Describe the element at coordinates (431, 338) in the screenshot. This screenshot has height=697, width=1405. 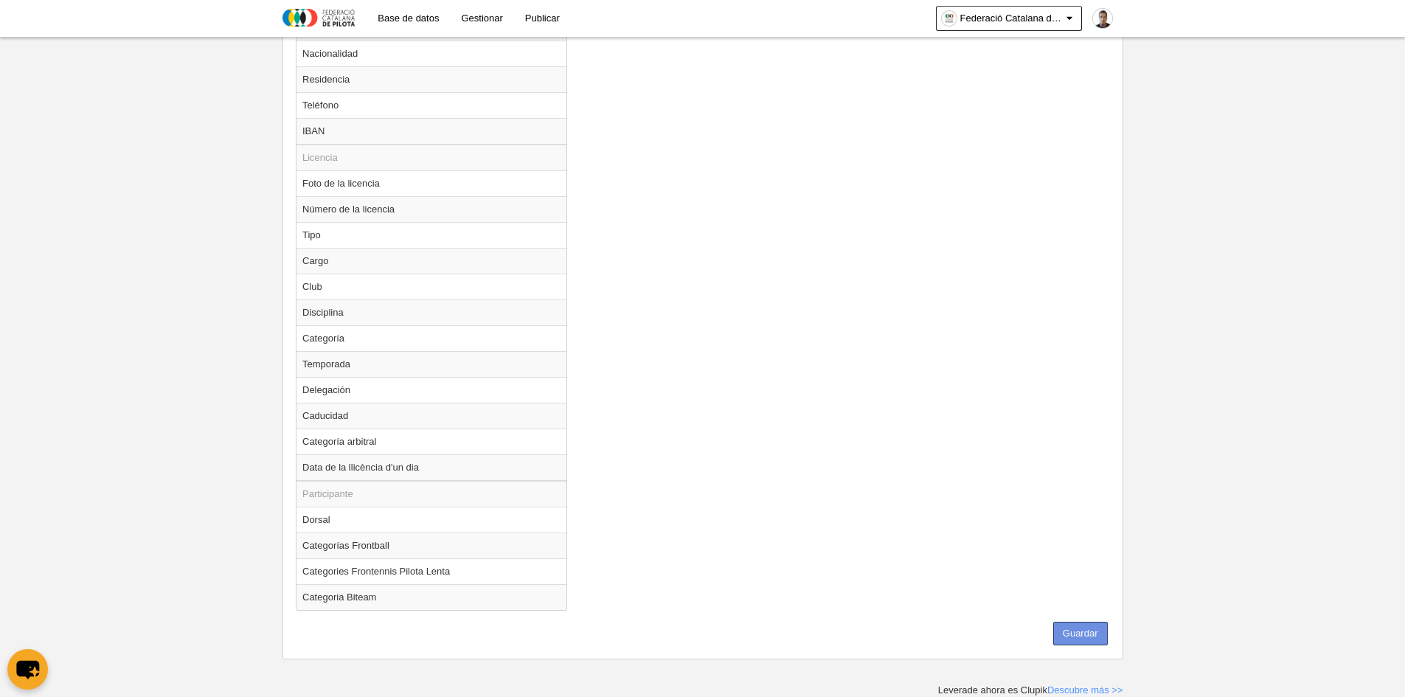
I see `td: Categoría` at that location.